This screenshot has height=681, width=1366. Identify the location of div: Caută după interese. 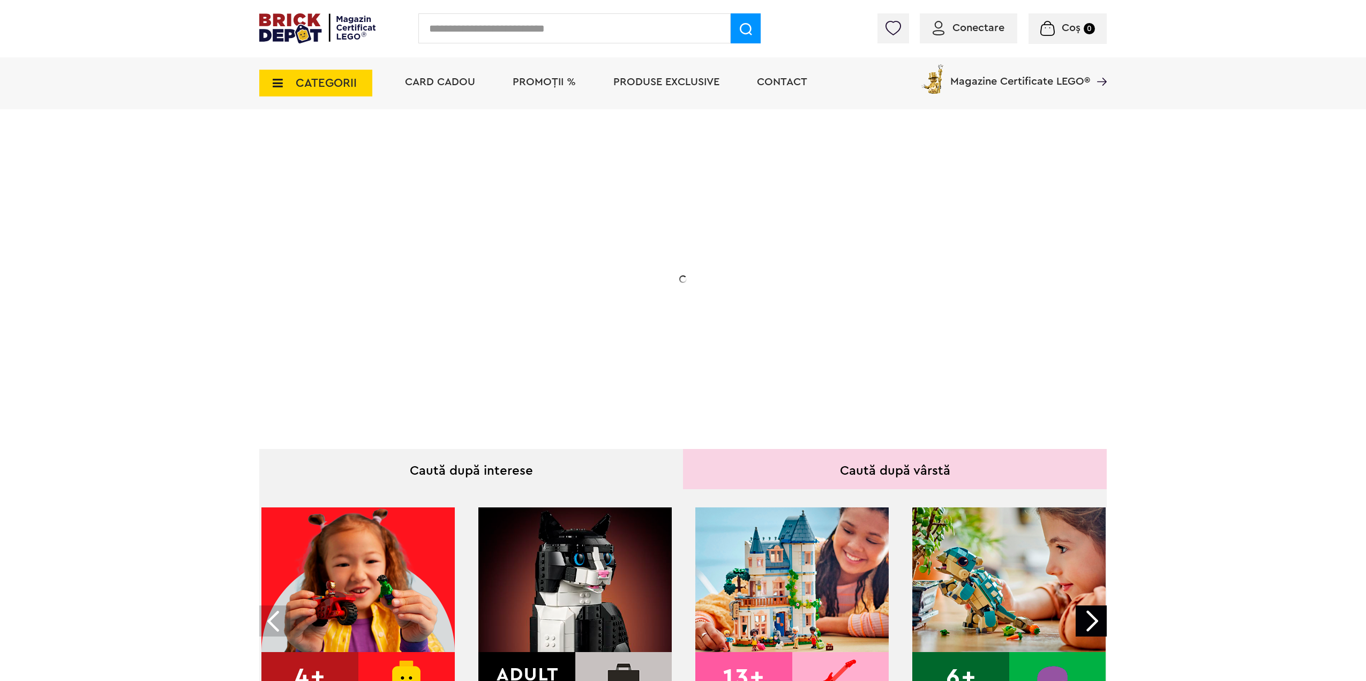
(471, 469).